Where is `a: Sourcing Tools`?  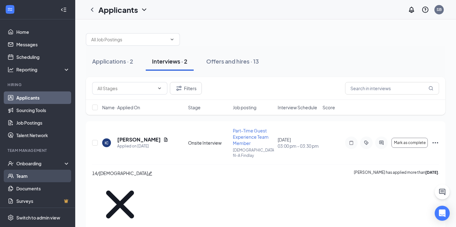
a: Sourcing Tools is located at coordinates (43, 110).